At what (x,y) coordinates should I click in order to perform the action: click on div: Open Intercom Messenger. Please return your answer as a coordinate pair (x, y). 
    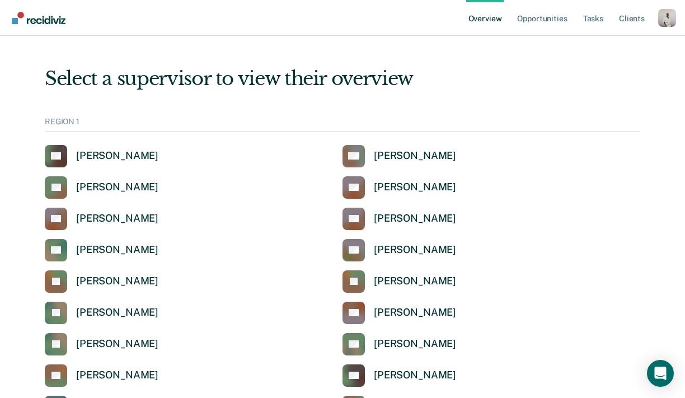
    Looking at the image, I should click on (660, 373).